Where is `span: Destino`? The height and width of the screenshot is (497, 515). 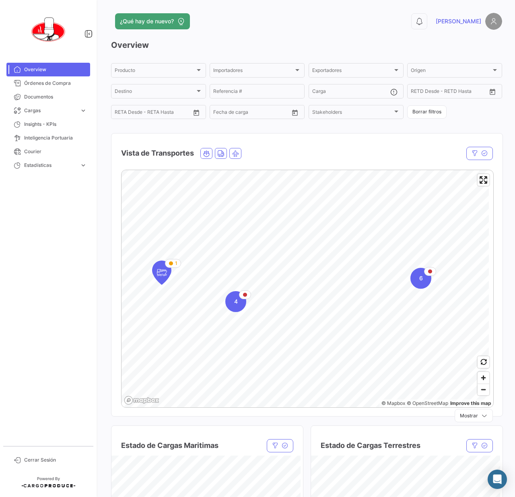 span: Destino is located at coordinates (155, 93).